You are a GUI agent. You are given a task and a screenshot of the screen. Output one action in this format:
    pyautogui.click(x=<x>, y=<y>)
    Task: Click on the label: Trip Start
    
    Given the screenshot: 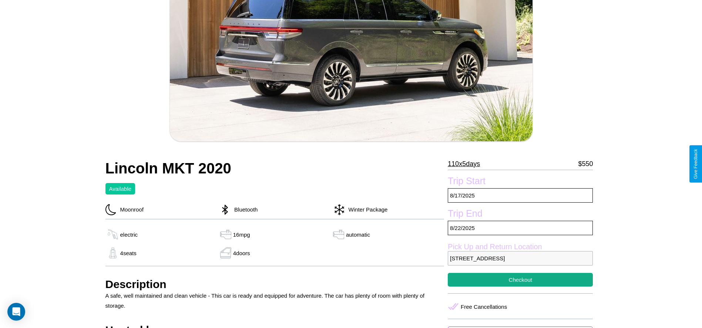 What is the action you would take?
    pyautogui.click(x=520, y=182)
    